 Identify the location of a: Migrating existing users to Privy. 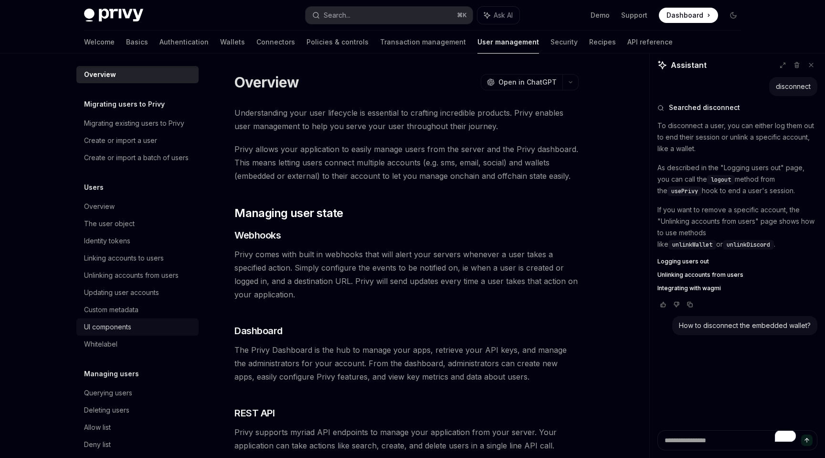
(138, 123).